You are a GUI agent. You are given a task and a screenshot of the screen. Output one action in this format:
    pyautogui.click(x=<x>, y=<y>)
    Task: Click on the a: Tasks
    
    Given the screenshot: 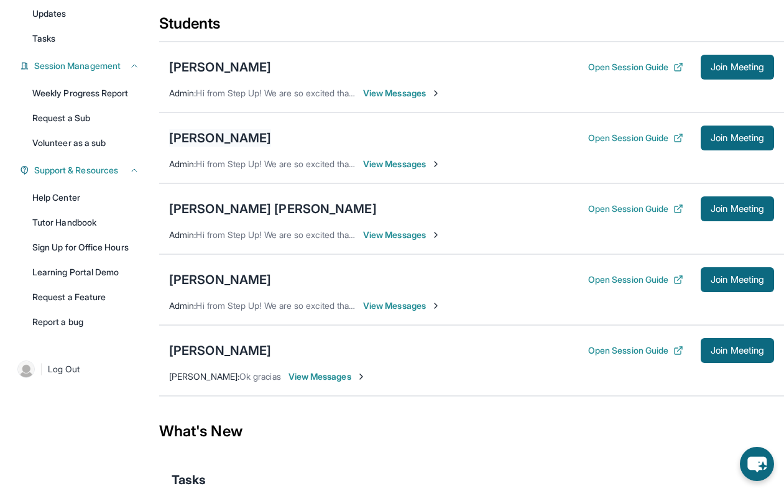 What is the action you would take?
    pyautogui.click(x=86, y=39)
    